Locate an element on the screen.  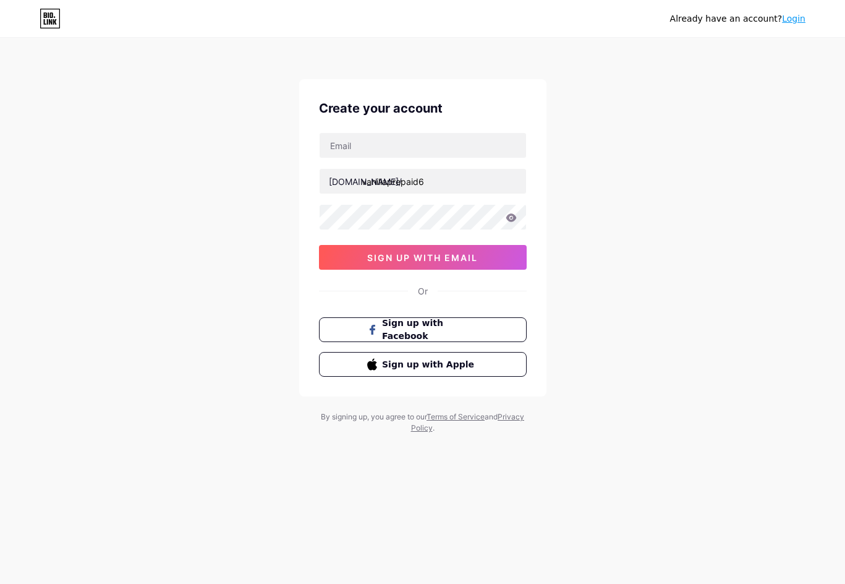
div: Create your account is located at coordinates (423, 108).